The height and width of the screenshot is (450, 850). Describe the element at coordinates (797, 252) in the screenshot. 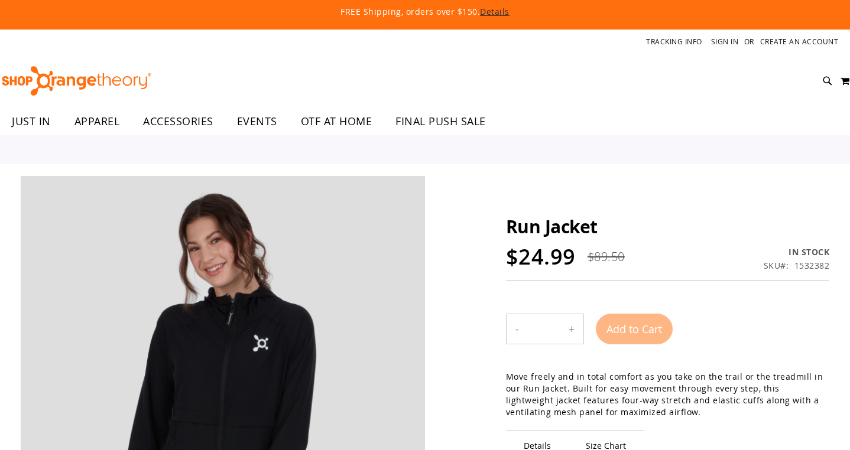

I see `div: Availability` at that location.